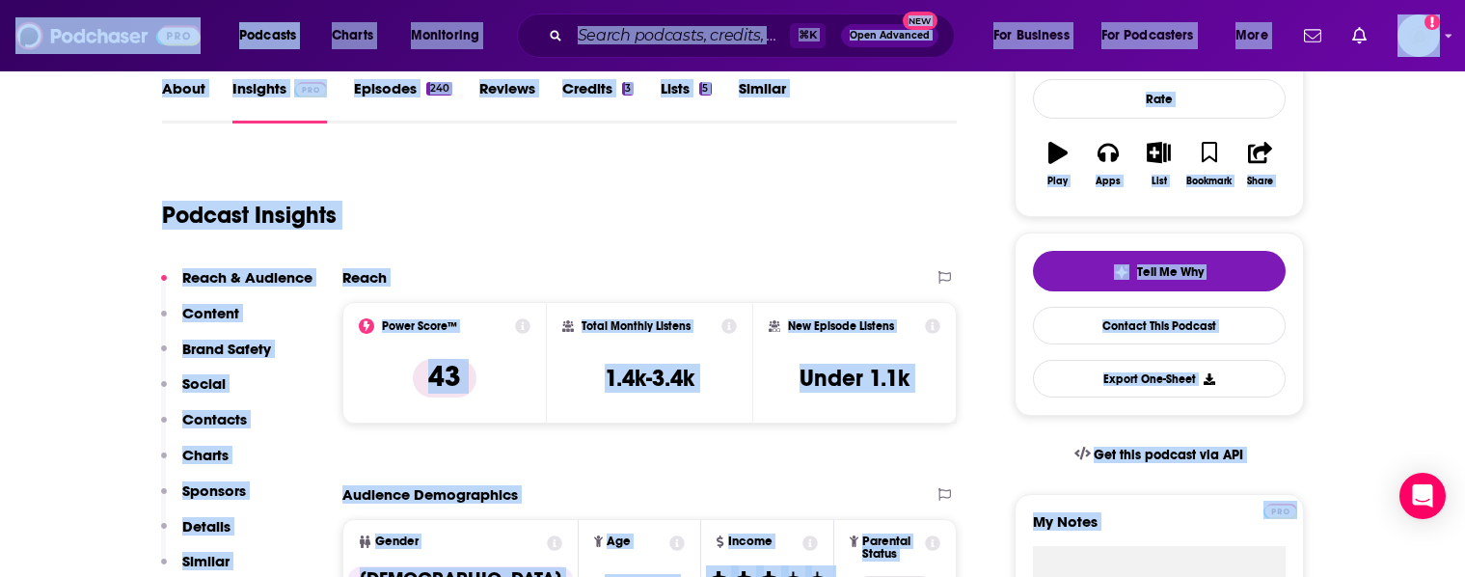 The image size is (1465, 577). What do you see at coordinates (1432, 22) in the screenshot?
I see `svg: Email not verified` at bounding box center [1432, 22].